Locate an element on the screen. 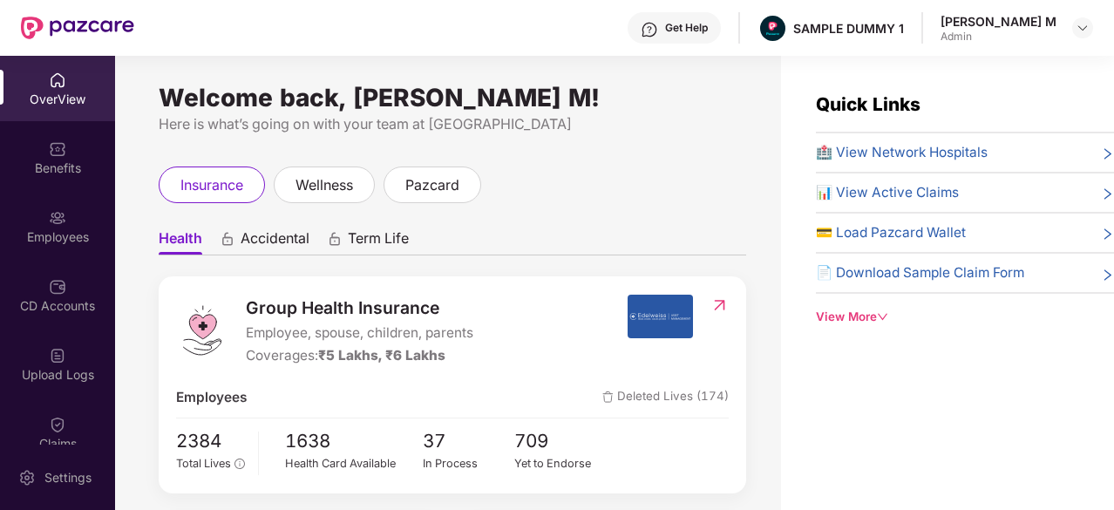  img: deleteIcon is located at coordinates (607, 396).